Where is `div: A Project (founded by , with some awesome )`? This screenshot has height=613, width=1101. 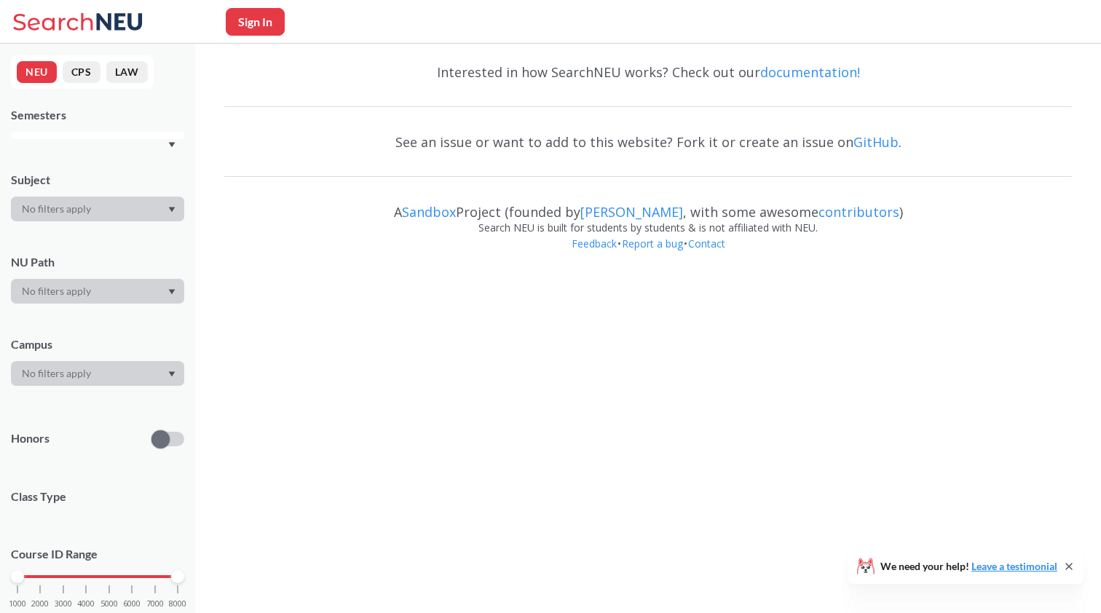
div: A Project (founded by , with some awesome ) is located at coordinates (648, 205).